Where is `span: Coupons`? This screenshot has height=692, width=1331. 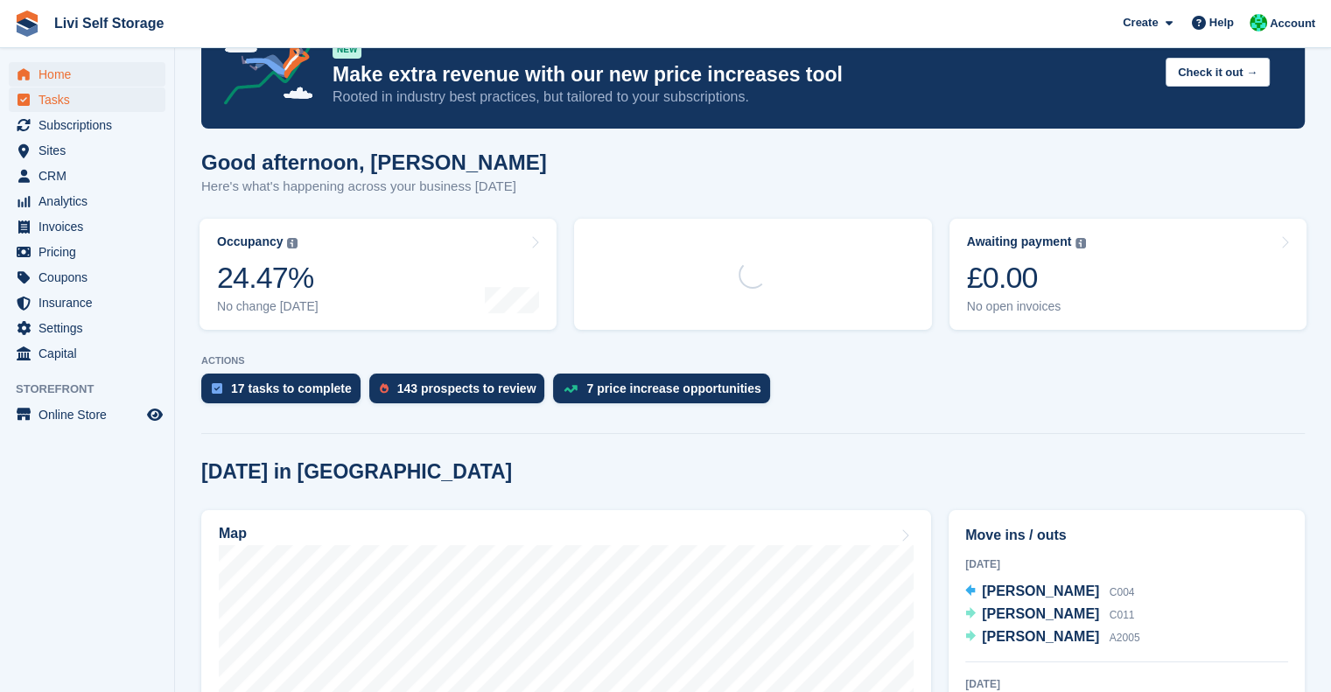
span: Coupons is located at coordinates (91, 277).